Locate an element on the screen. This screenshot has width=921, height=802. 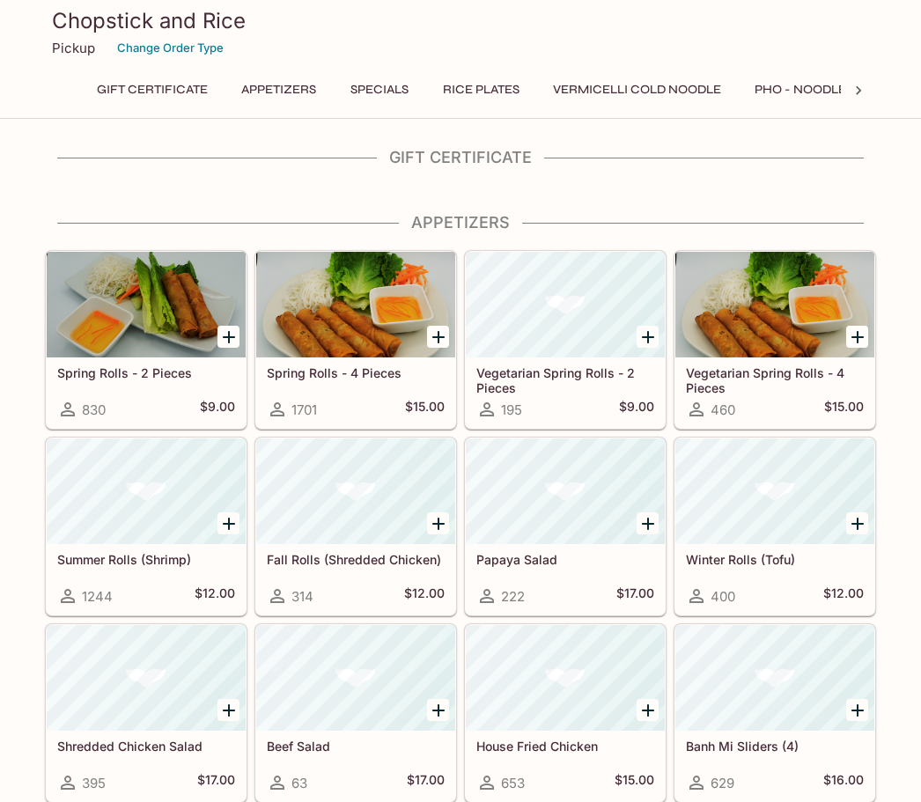
button: Add Winter Rolls (Tofu) is located at coordinates (857, 523).